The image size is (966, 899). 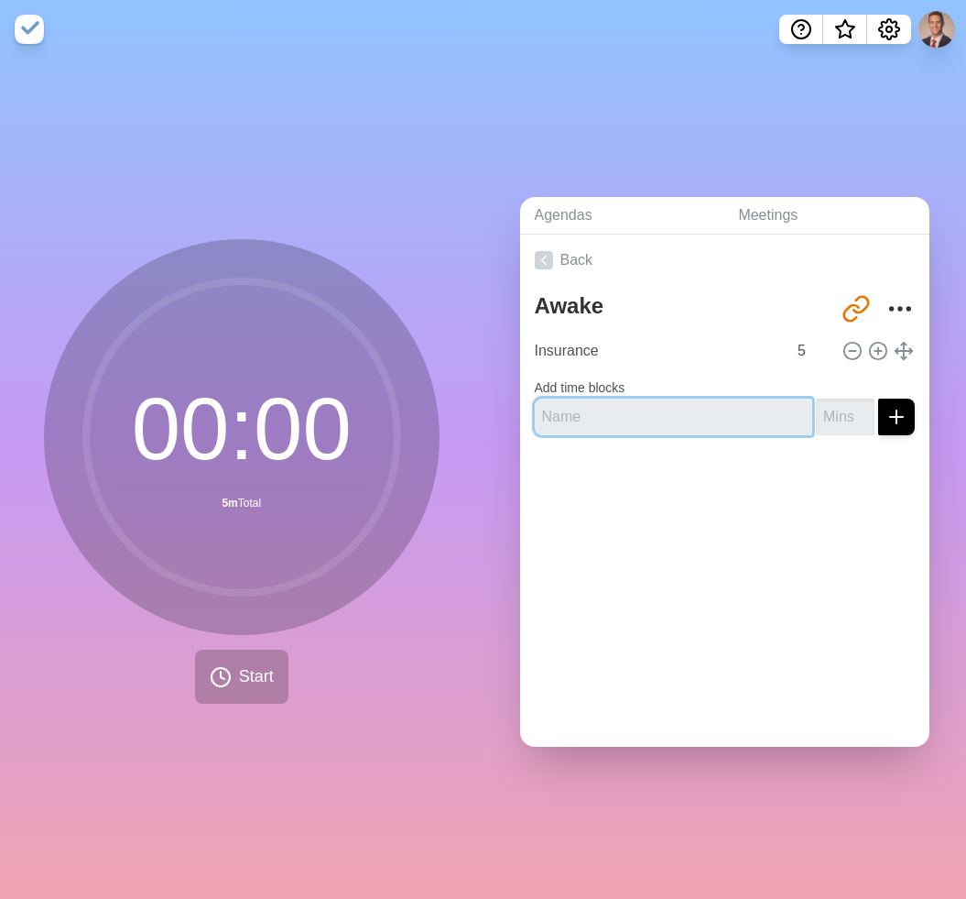 What do you see at coordinates (242, 676) in the screenshot?
I see `button: Start` at bounding box center [242, 676].